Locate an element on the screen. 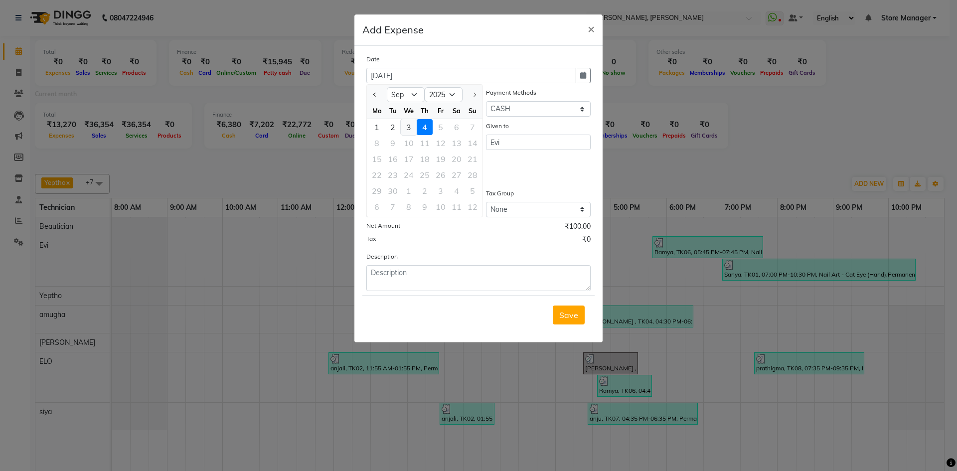 This screenshot has width=957, height=471. div: Mo is located at coordinates (377, 111).